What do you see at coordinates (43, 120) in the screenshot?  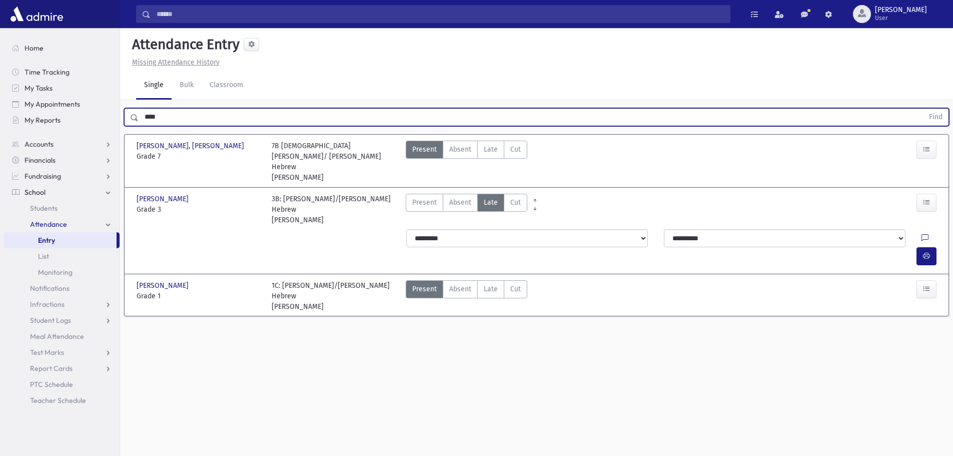 I see `span: My Reports` at bounding box center [43, 120].